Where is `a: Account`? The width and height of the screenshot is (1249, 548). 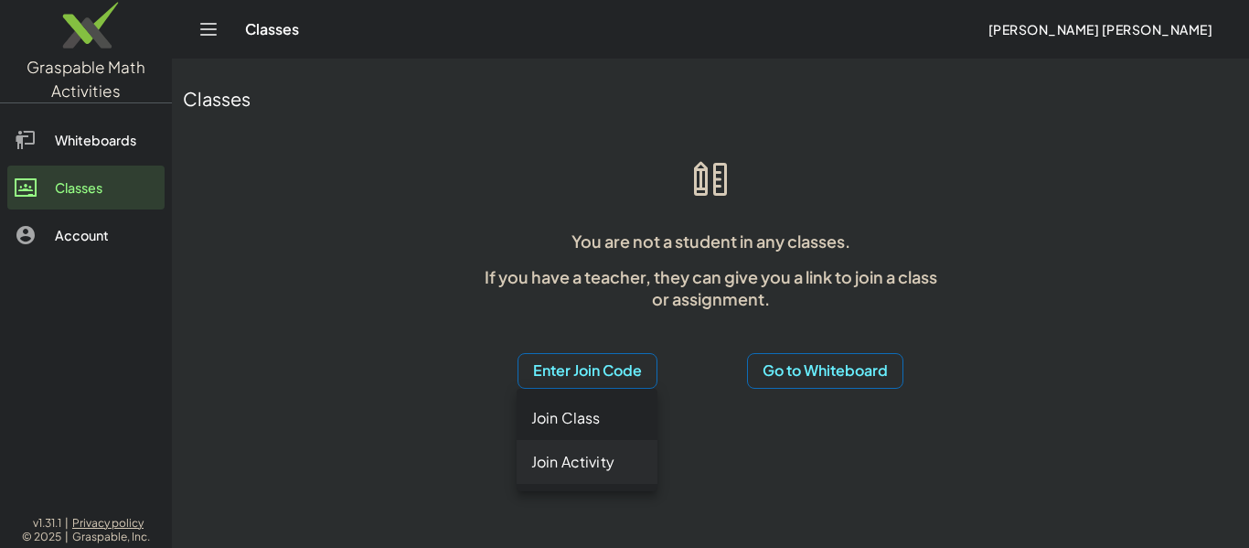
a: Account is located at coordinates (86, 235).